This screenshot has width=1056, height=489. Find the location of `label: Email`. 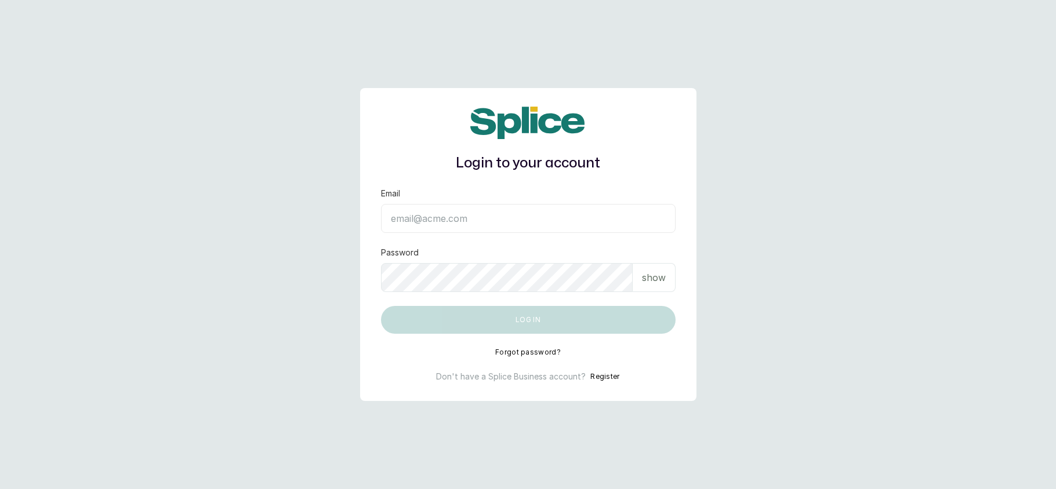

label: Email is located at coordinates (390, 194).